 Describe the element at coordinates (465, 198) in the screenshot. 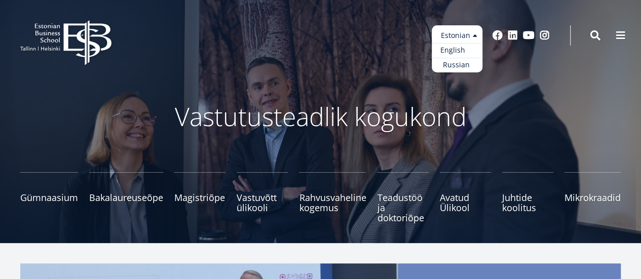

I see `a: Avatud Ülikool` at that location.